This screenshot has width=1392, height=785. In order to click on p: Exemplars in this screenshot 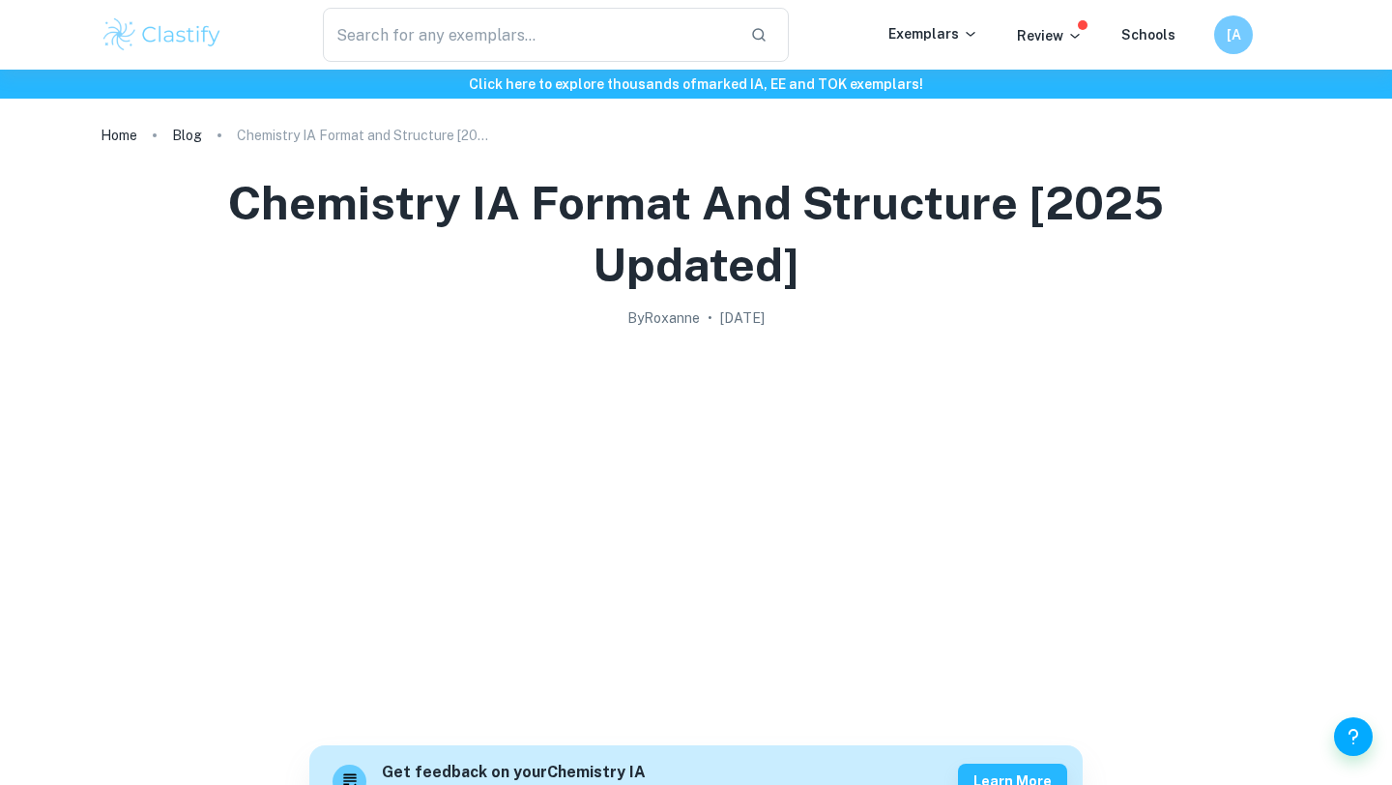, I will do `click(933, 34)`.